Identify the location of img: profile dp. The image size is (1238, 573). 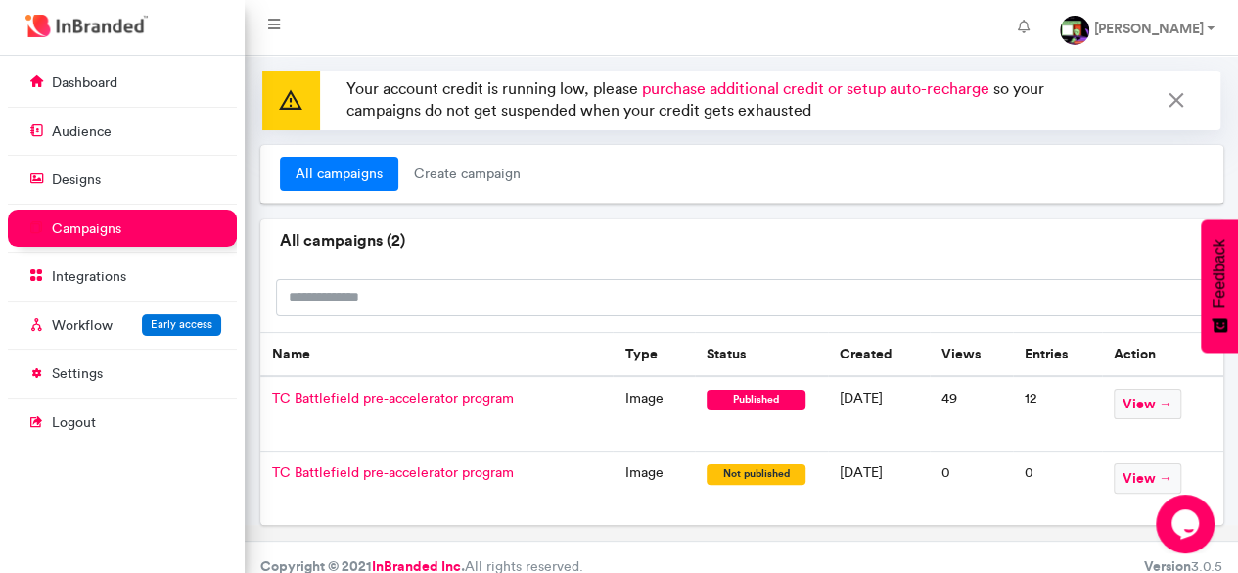
(1075, 30).